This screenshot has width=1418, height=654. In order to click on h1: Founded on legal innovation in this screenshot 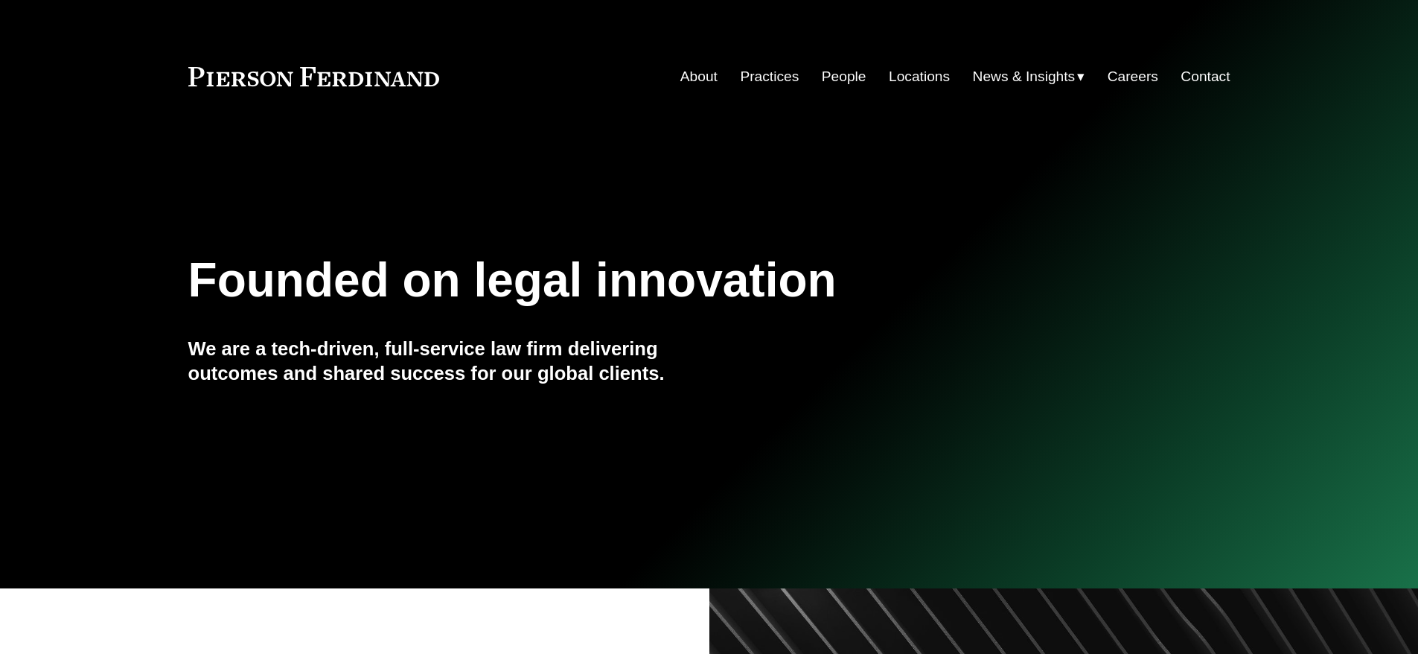, I will do `click(622, 280)`.